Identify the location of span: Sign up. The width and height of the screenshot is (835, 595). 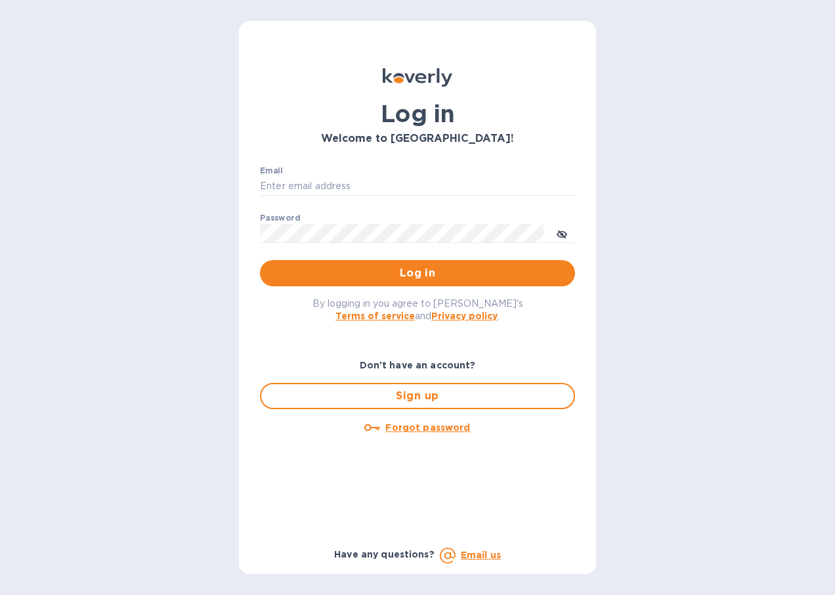
(418, 396).